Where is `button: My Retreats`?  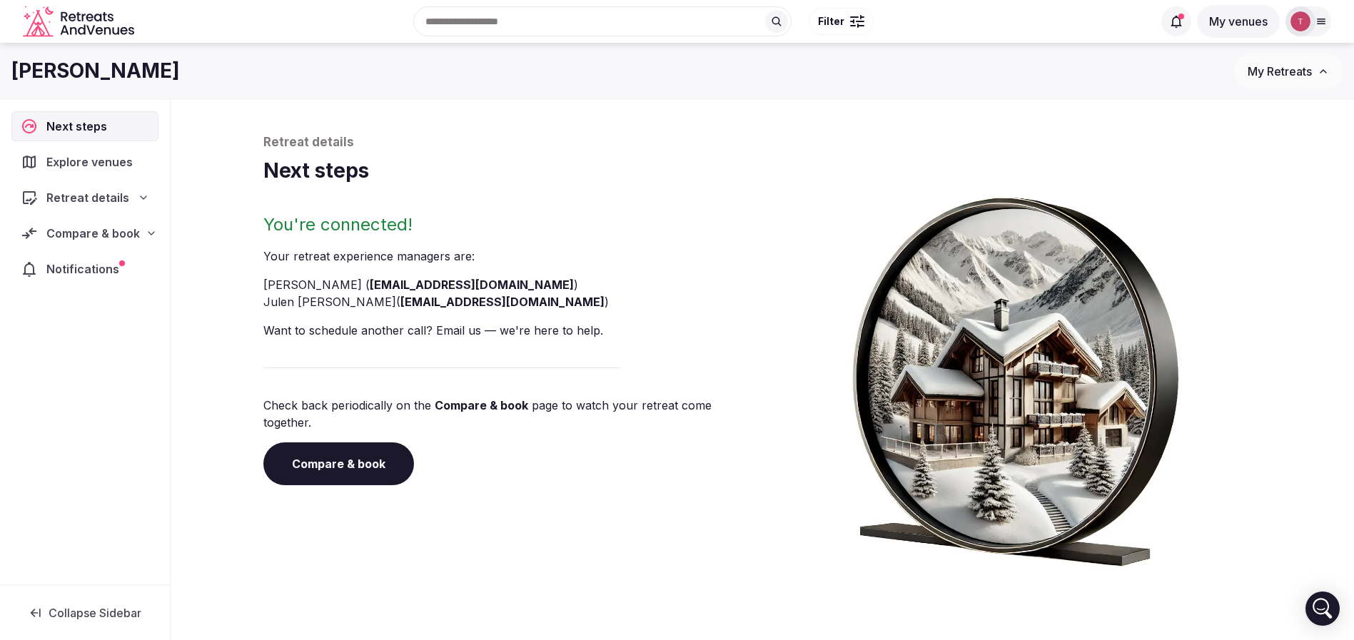
button: My Retreats is located at coordinates (1289, 71).